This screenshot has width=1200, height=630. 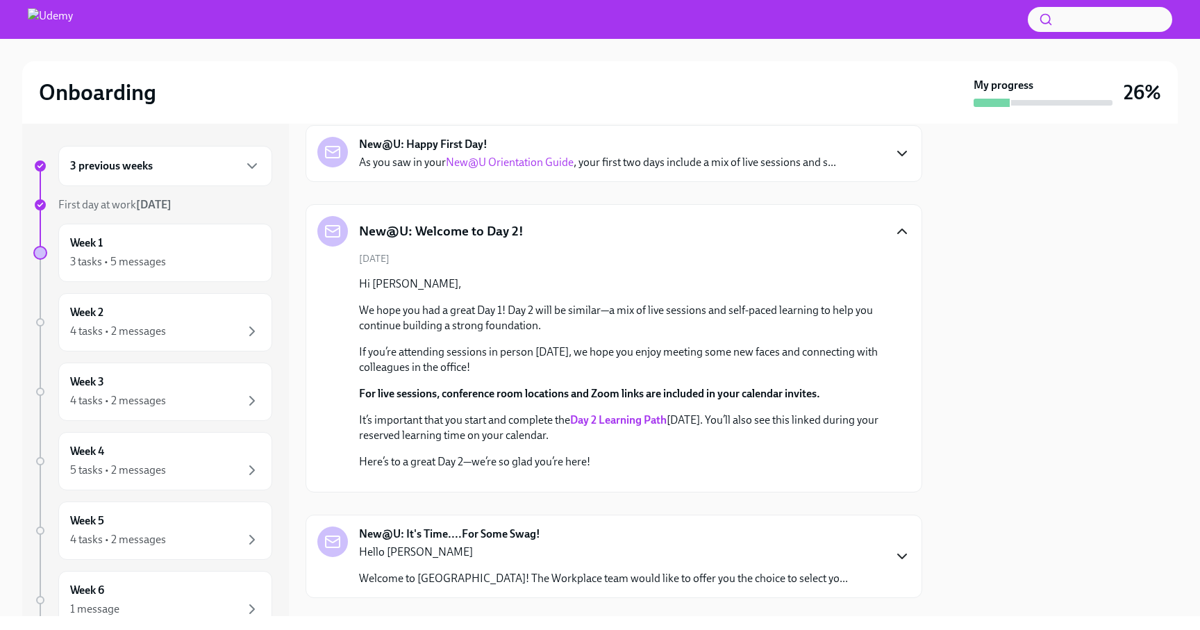 What do you see at coordinates (50, 19) in the screenshot?
I see `img: Udemy` at bounding box center [50, 19].